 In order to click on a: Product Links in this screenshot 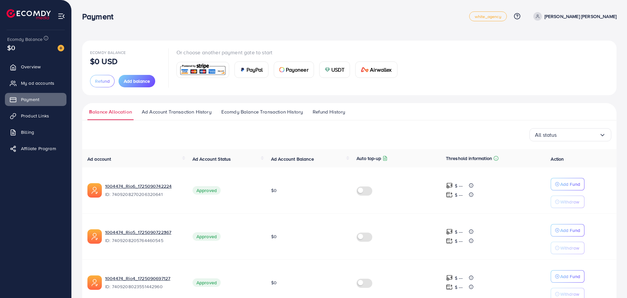, I will do `click(36, 116)`.